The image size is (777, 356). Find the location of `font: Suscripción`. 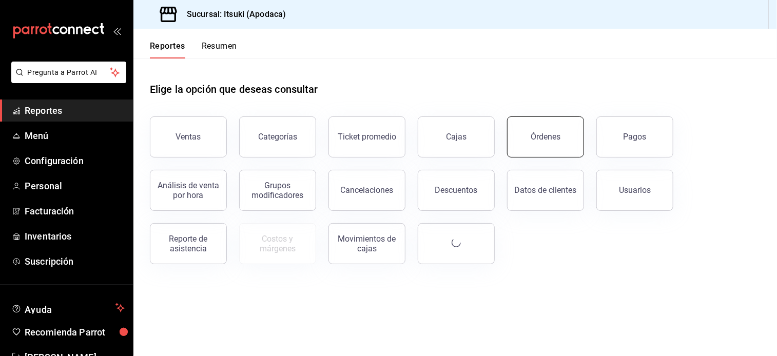

font: Suscripción is located at coordinates (49, 261).